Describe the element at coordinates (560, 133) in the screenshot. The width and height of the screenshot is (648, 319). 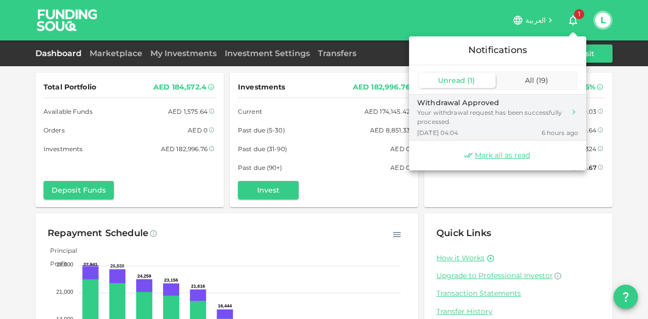
I see `span: 6 hours ago` at that location.